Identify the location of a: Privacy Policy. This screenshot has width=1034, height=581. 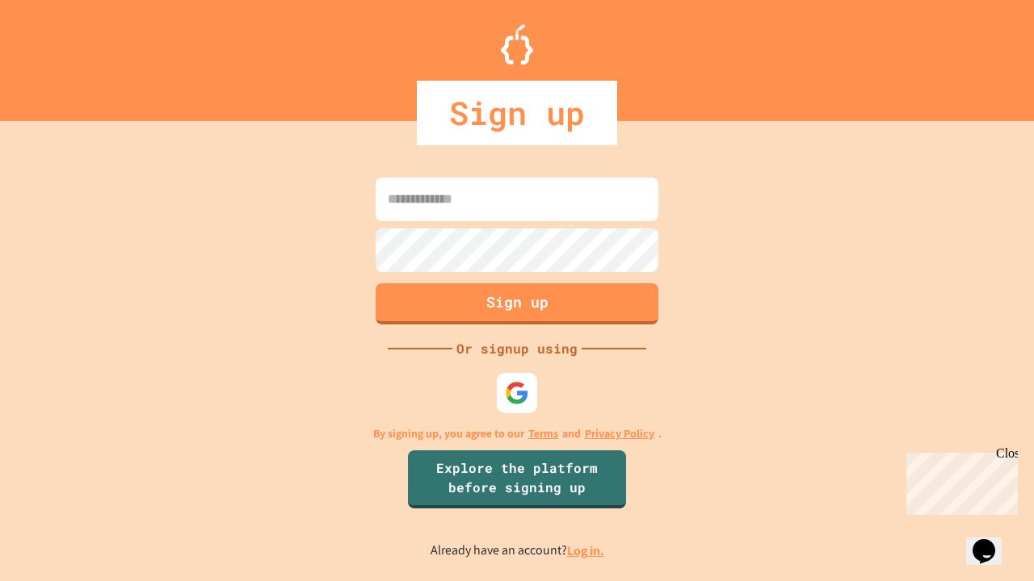
(619, 434).